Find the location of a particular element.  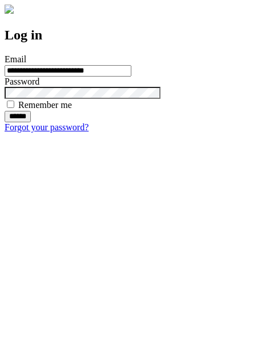

label: Password is located at coordinates (22, 81).